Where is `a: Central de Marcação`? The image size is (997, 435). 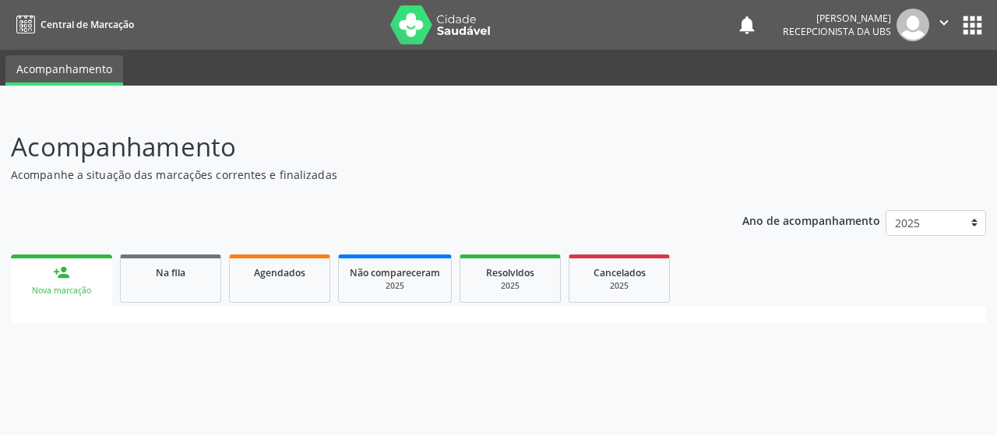 a: Central de Marcação is located at coordinates (72, 24).